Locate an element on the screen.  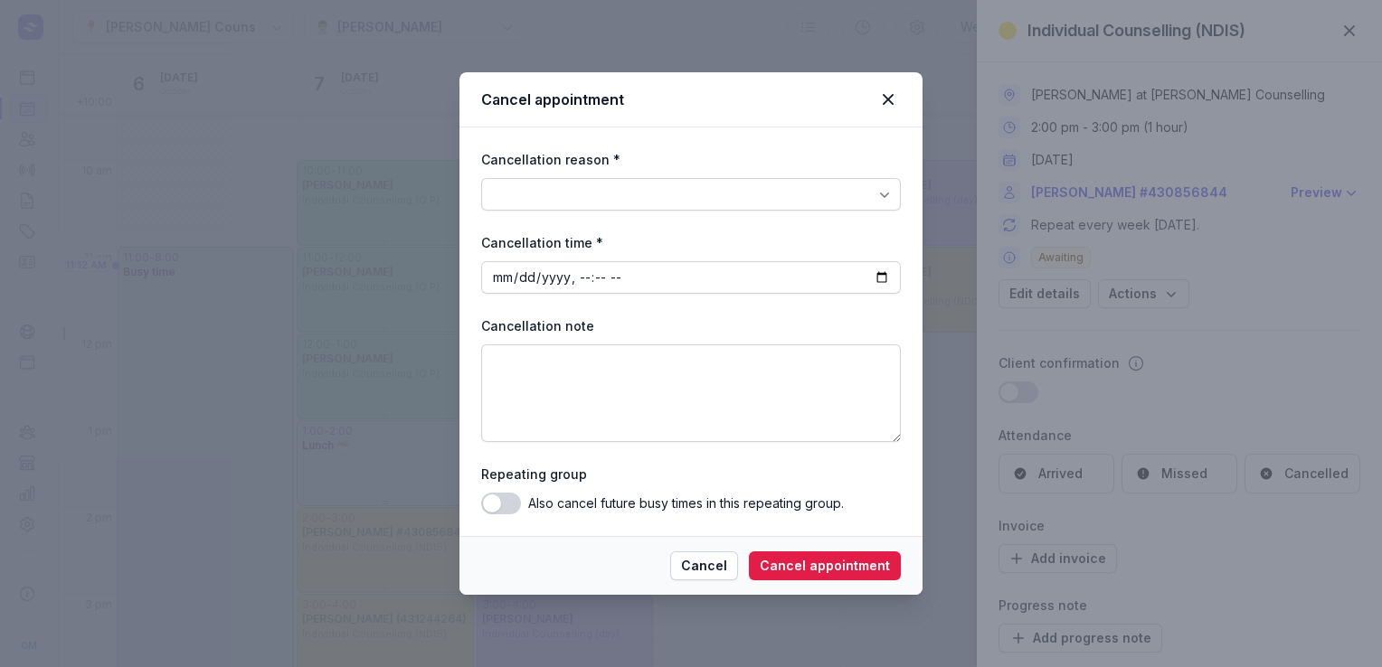
div: Cancel appointment is located at coordinates (678, 99).